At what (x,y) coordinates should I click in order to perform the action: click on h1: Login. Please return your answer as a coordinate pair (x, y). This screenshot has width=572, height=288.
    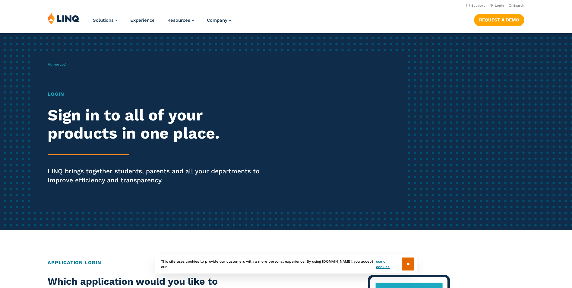
    Looking at the image, I should click on (158, 94).